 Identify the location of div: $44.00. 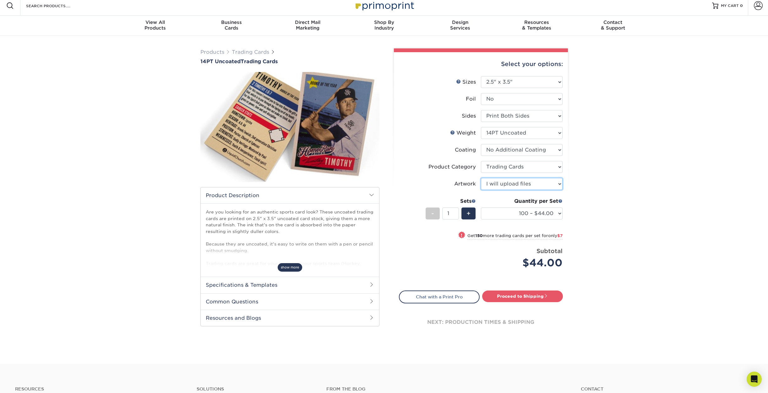
(524, 263).